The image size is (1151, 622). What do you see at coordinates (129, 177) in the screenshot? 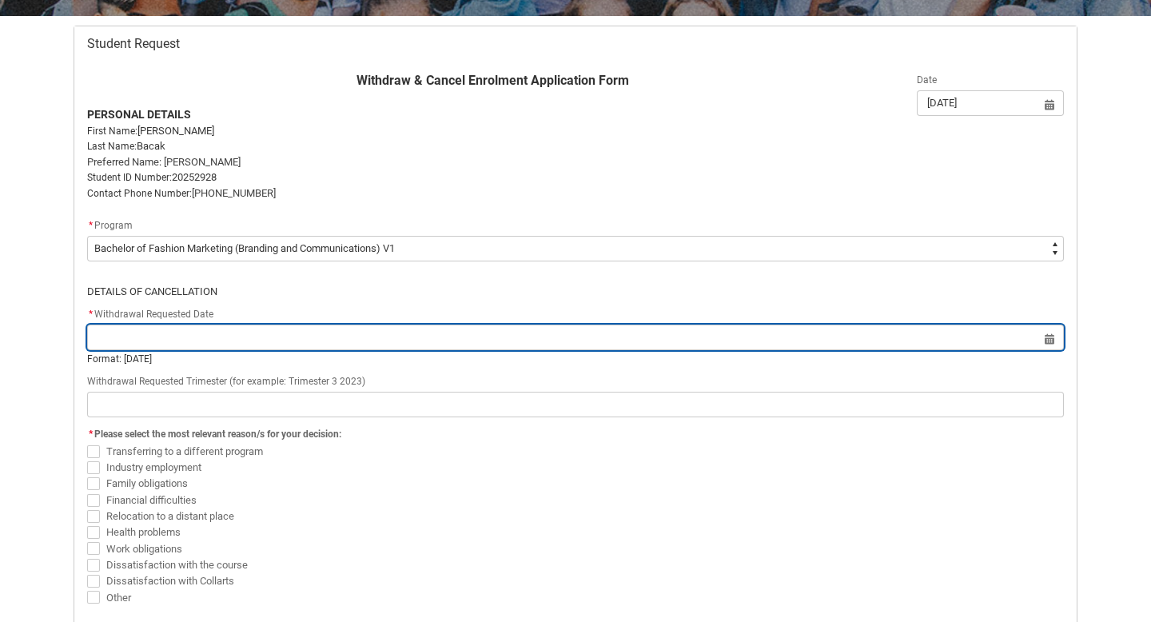
I see `span: Student ID Number:` at bounding box center [129, 177].